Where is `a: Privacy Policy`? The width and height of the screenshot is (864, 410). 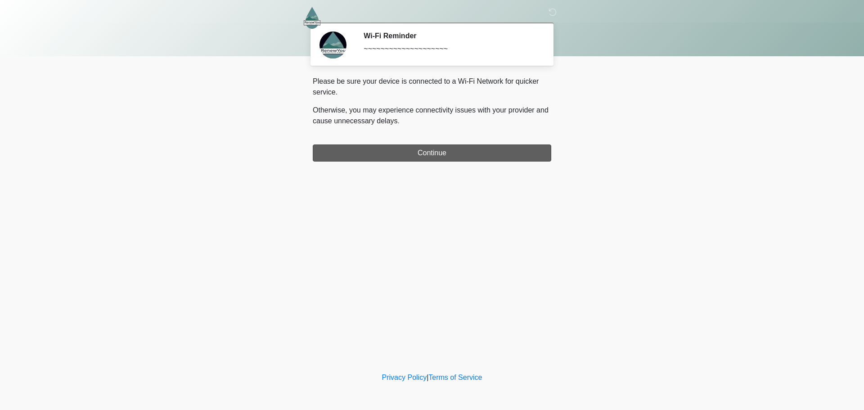
a: Privacy Policy is located at coordinates (404, 377).